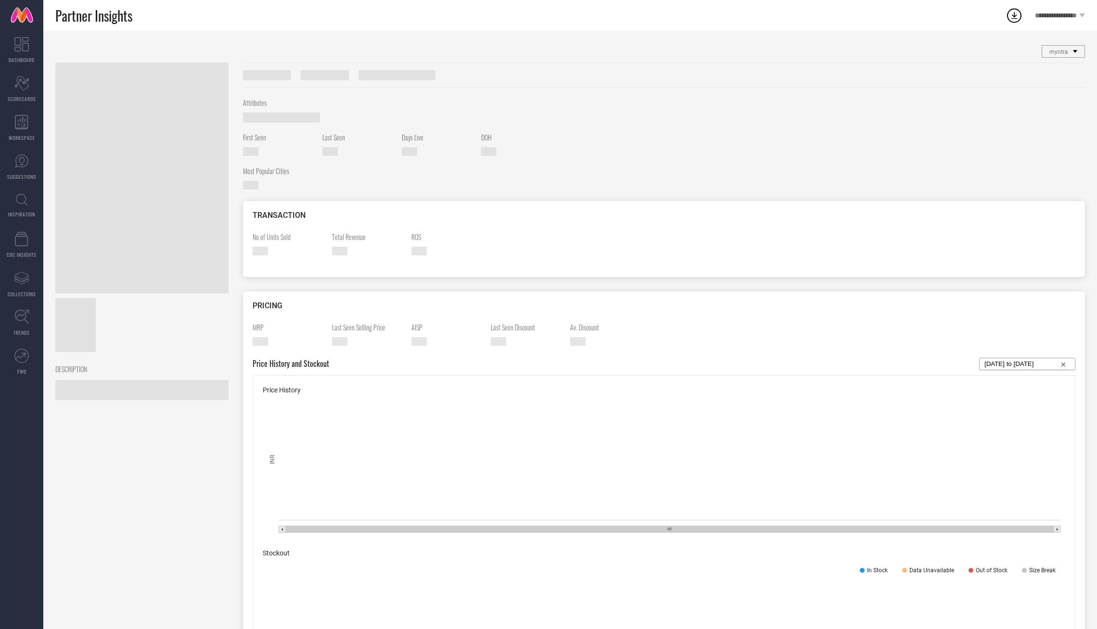 This screenshot has width=1097, height=629. Describe the element at coordinates (272, 459) in the screenshot. I see `text: INR` at that location.